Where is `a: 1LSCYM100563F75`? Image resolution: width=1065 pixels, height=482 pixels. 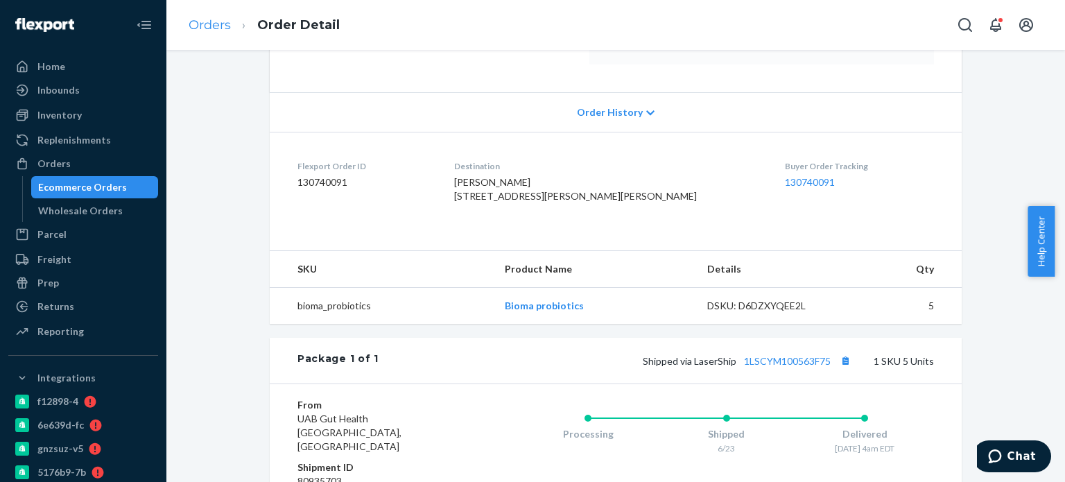
a: 1LSCYM100563F75 is located at coordinates (787, 361).